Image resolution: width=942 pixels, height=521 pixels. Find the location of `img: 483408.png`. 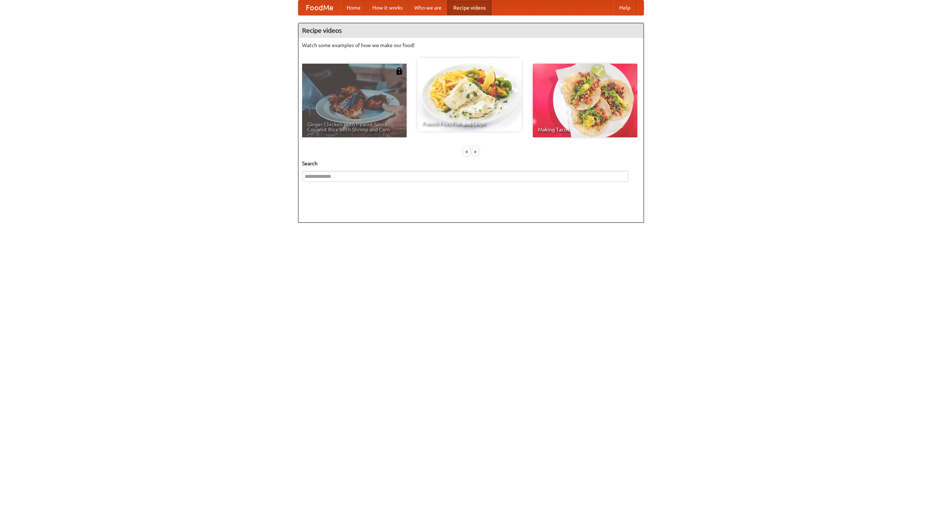

img: 483408.png is located at coordinates (399, 71).